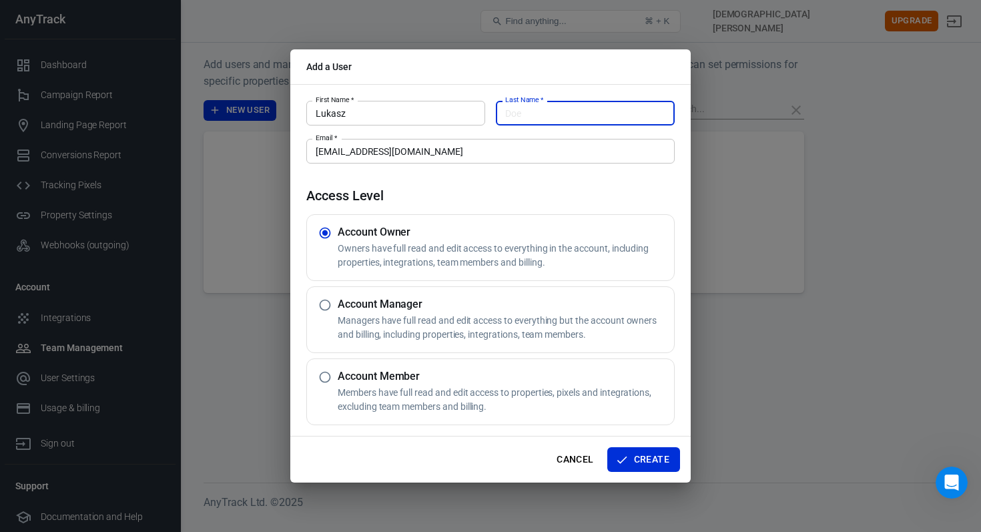 This screenshot has height=532, width=981. What do you see at coordinates (490, 195) in the screenshot?
I see `h4: Access Level` at bounding box center [490, 195].